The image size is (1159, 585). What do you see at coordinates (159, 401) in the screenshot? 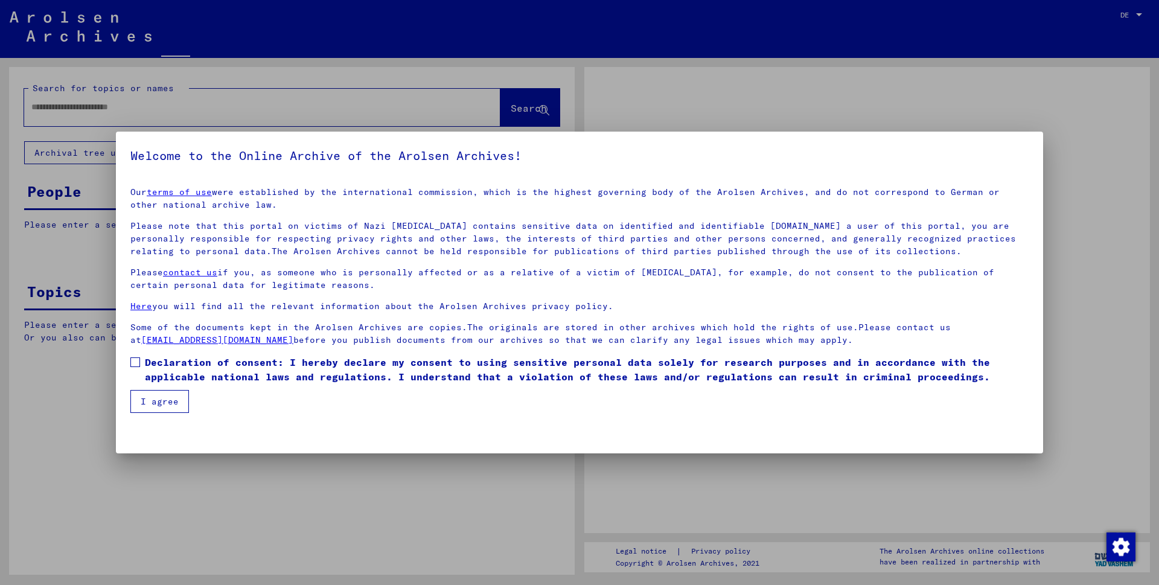
I see `button: I agree` at bounding box center [159, 401].